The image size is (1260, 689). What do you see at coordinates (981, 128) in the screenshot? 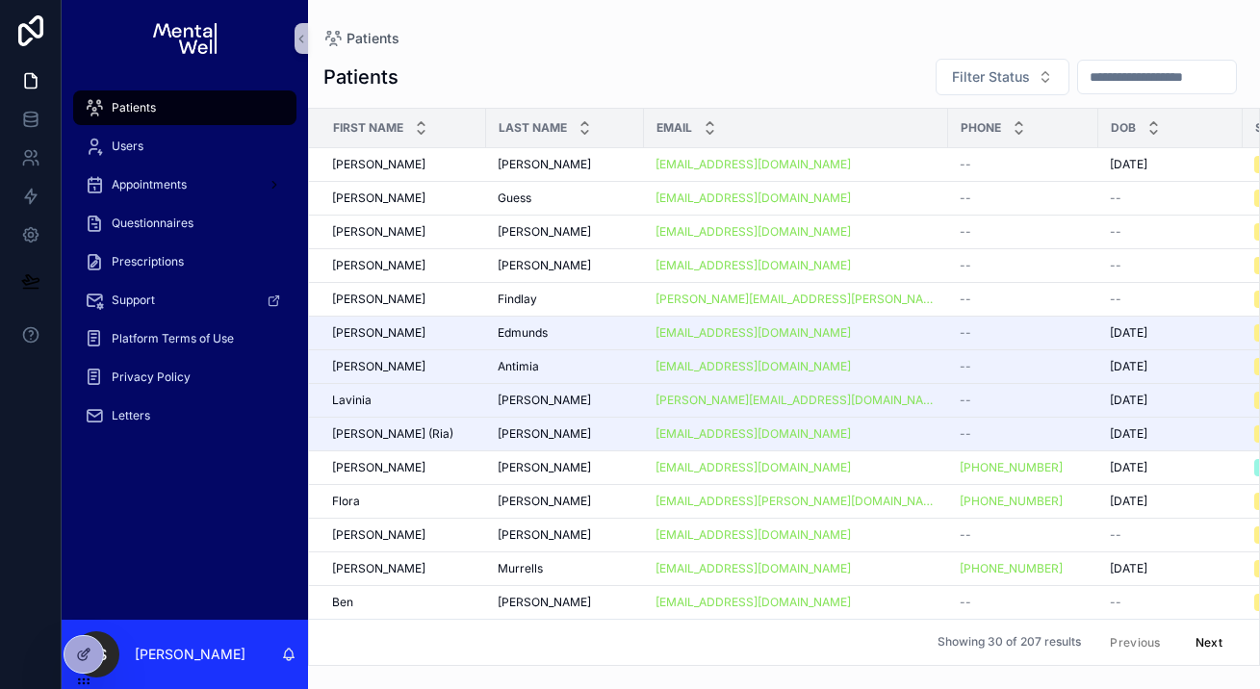
I see `span: Phone` at bounding box center [981, 128].